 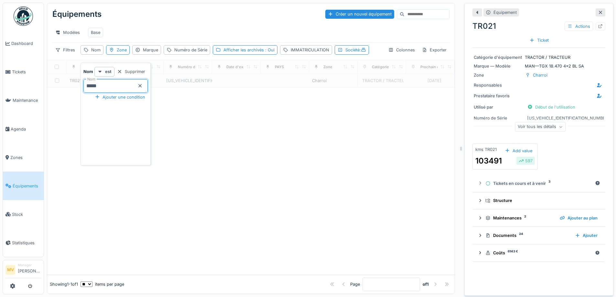 I want to click on span: Stock, so click(x=27, y=214).